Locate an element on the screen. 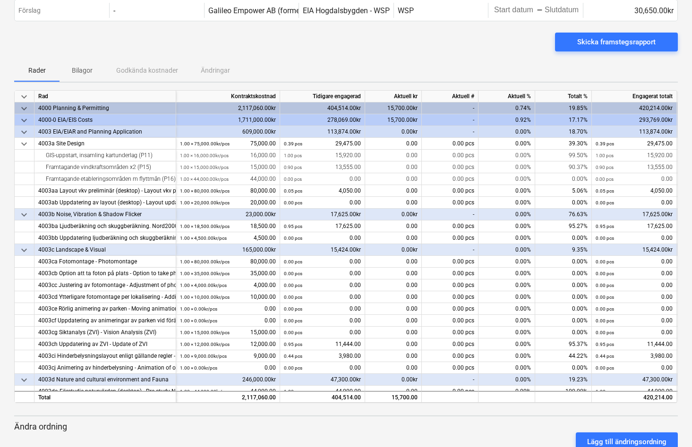 The width and height of the screenshot is (692, 447). div: Aktuell # is located at coordinates (450, 96).